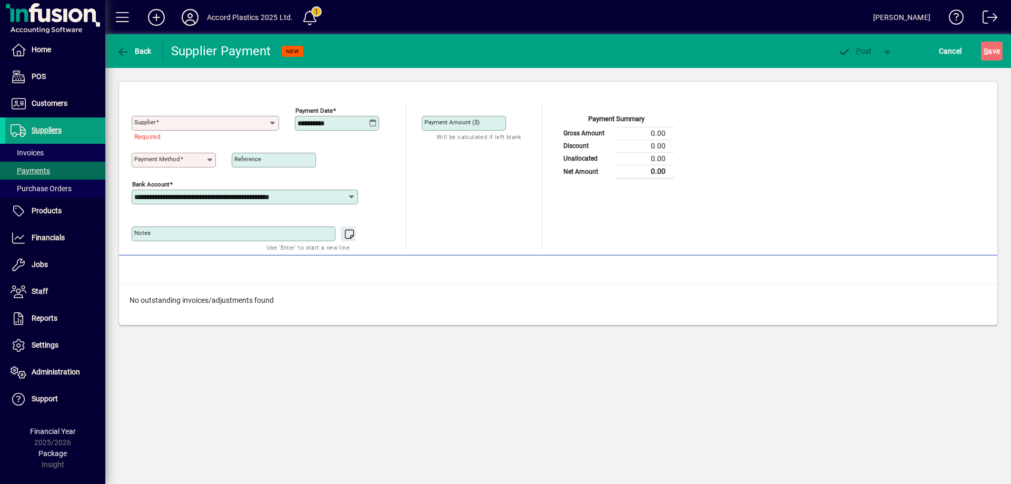  I want to click on span: P, so click(859, 51).